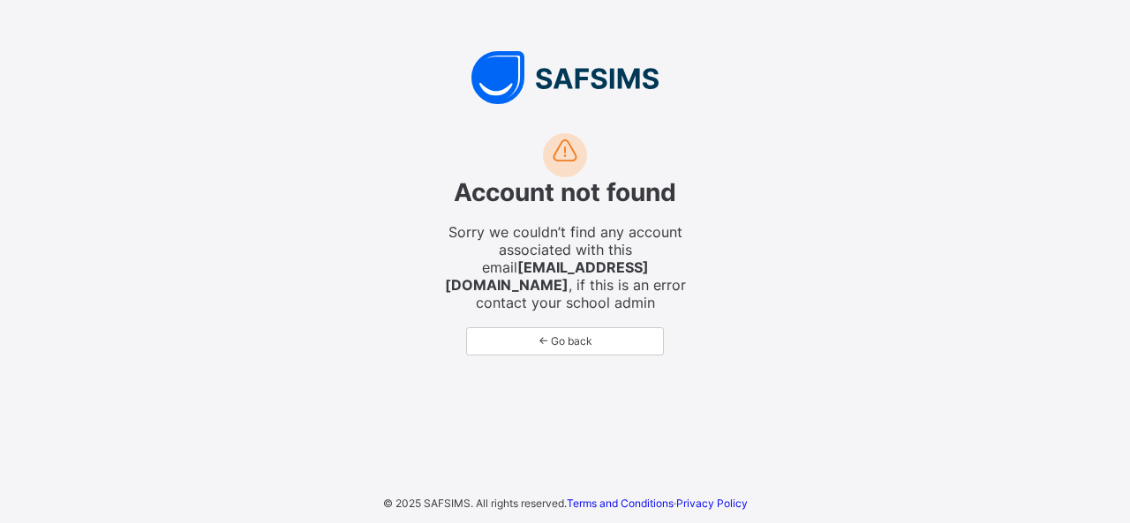 The width and height of the screenshot is (1130, 523). What do you see at coordinates (565, 78) in the screenshot?
I see `img: SAFSIMS Logo` at bounding box center [565, 78].